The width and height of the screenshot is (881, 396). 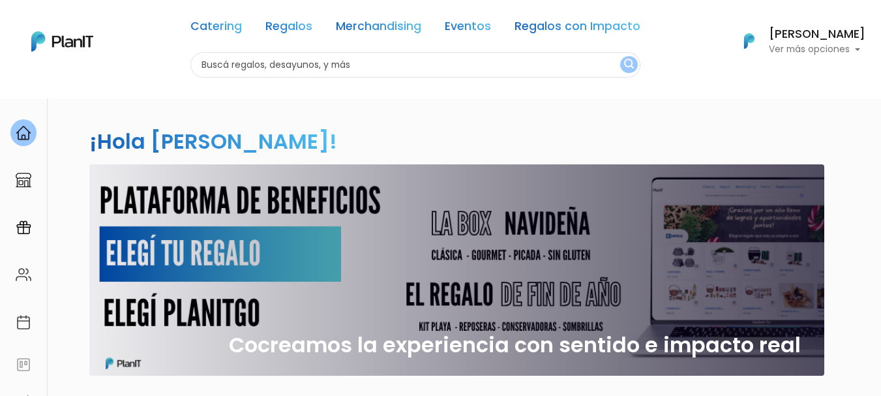 What do you see at coordinates (289, 29) in the screenshot?
I see `a: Regalos` at bounding box center [289, 29].